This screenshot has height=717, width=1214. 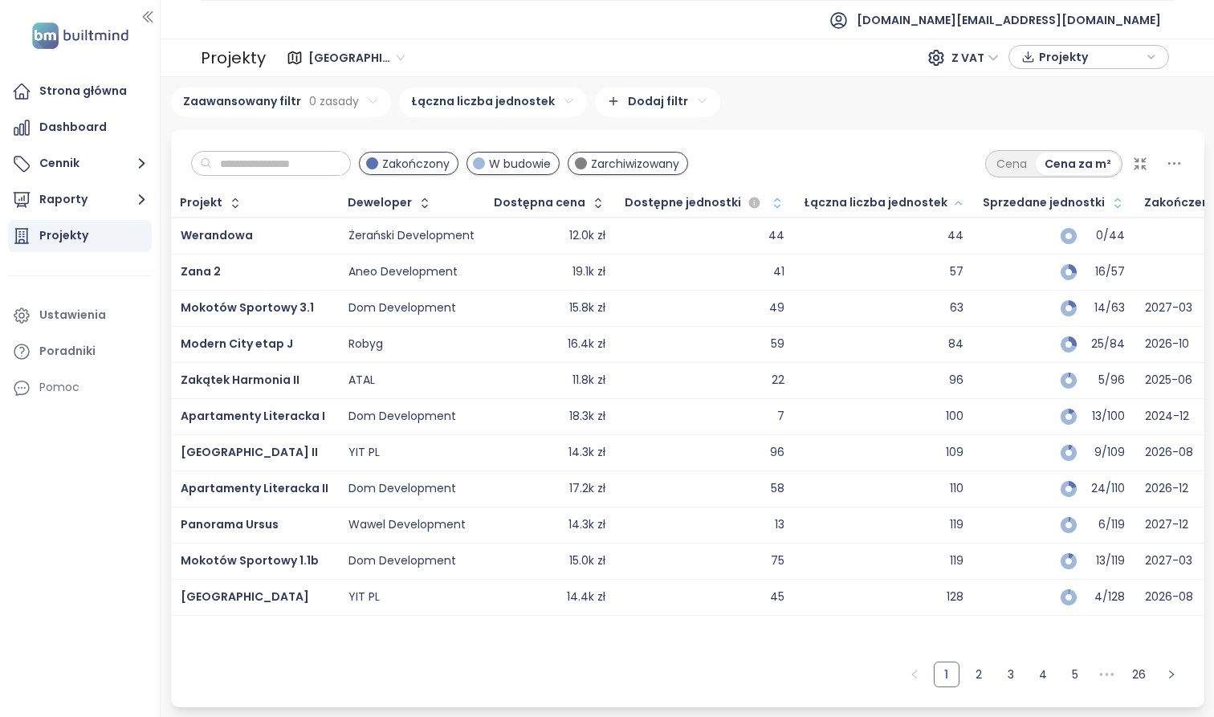 What do you see at coordinates (233, 58) in the screenshot?
I see `div: Projekty` at bounding box center [233, 58].